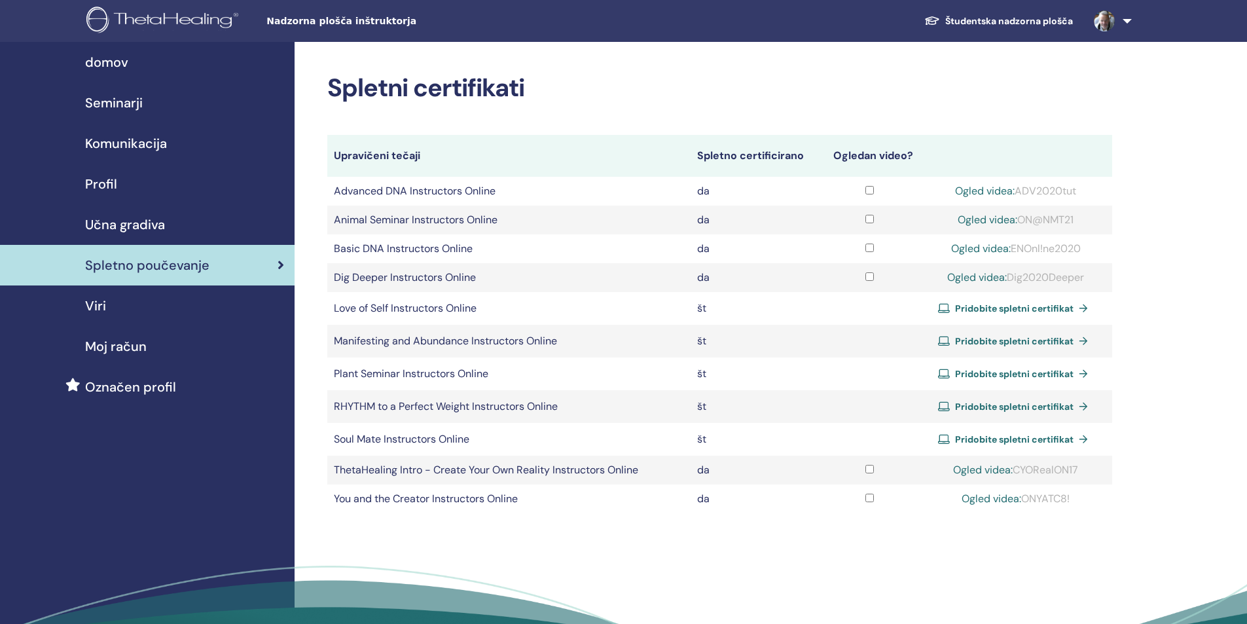  What do you see at coordinates (164, 21) in the screenshot?
I see `img: logo.png` at bounding box center [164, 21].